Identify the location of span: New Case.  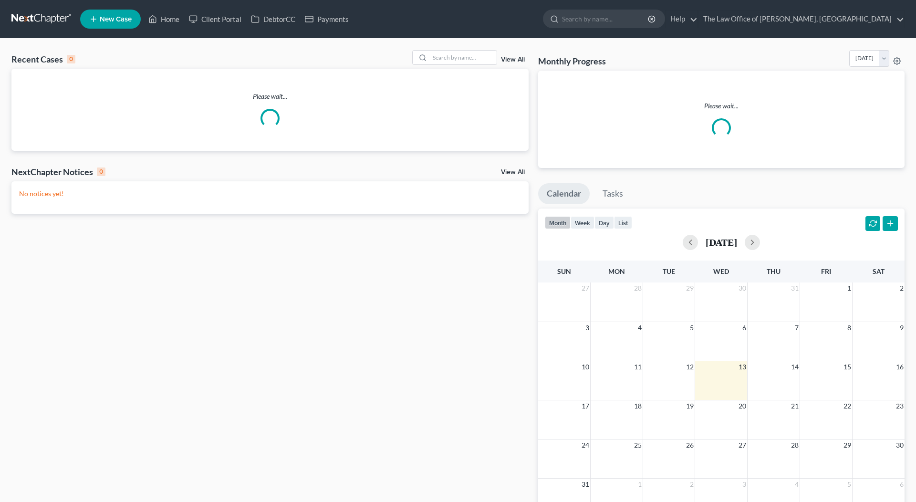
(115, 19).